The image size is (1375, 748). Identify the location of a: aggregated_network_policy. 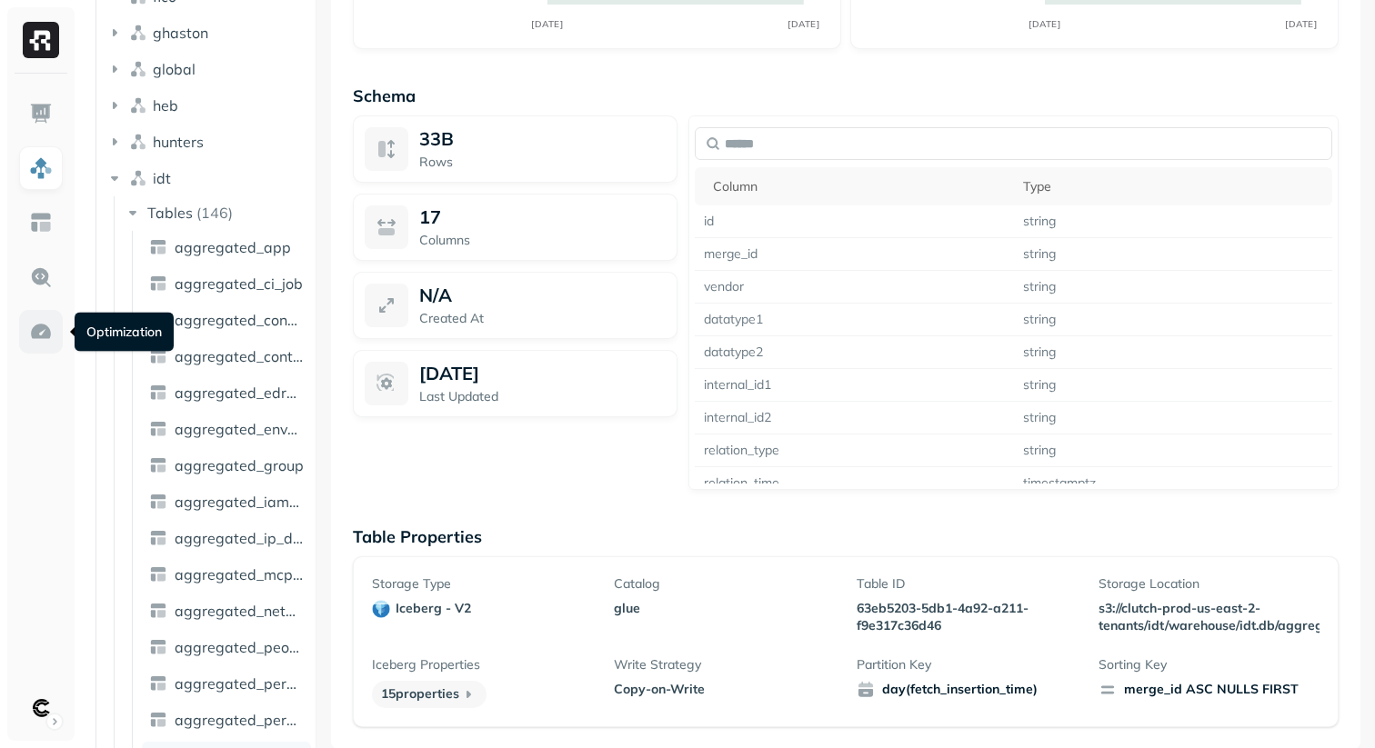
(226, 611).